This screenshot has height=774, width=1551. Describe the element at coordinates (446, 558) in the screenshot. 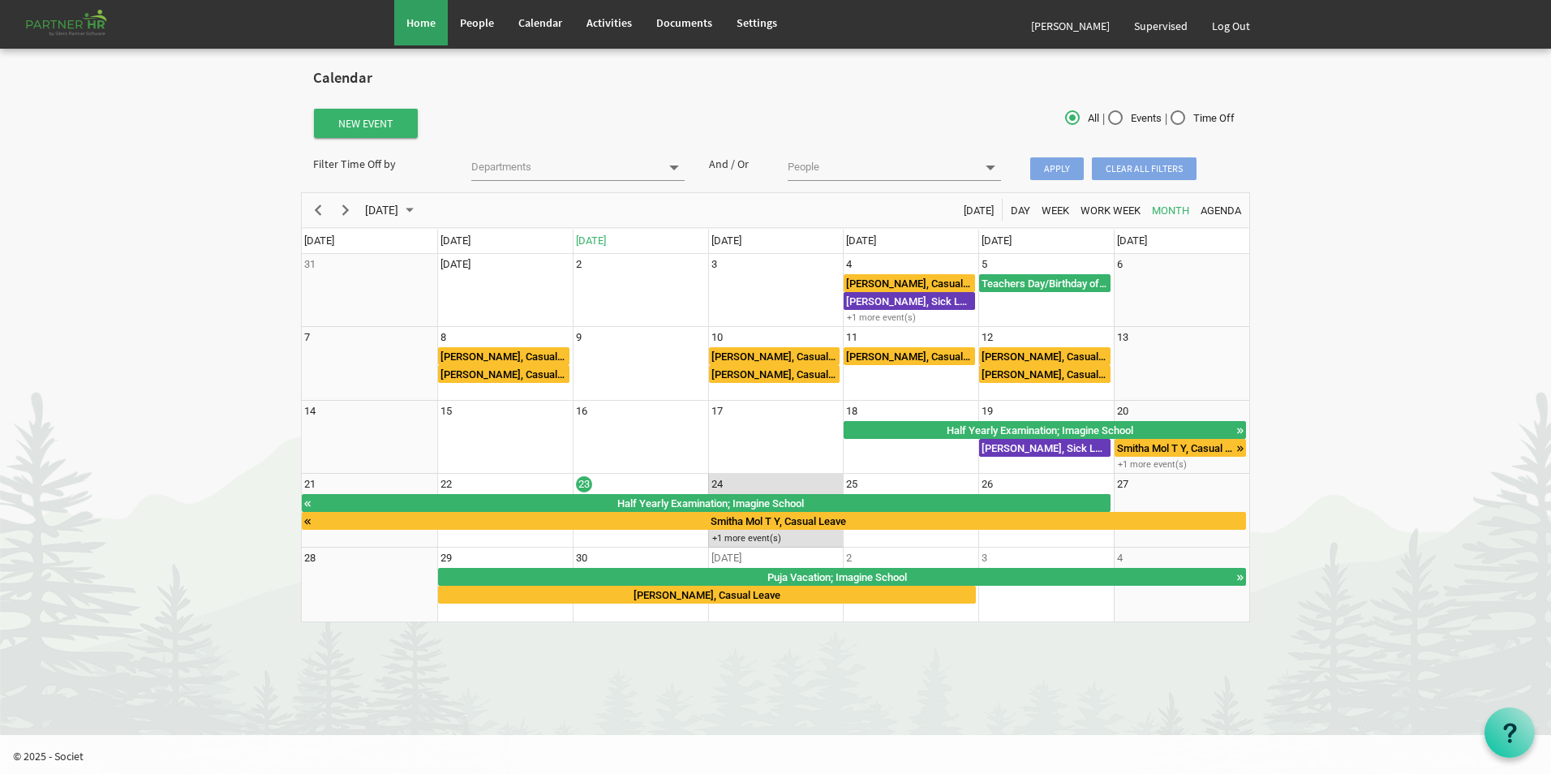

I see `div: Monday, September 29, 2025` at that location.